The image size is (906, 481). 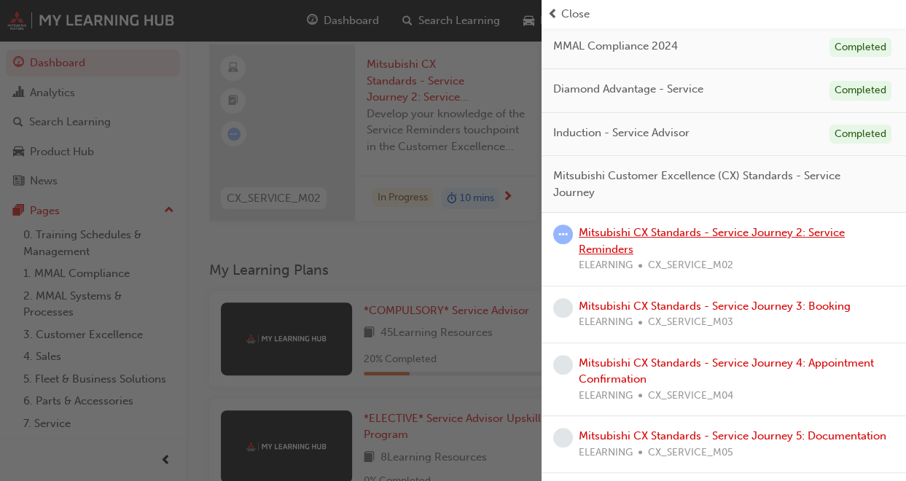 What do you see at coordinates (575, 14) in the screenshot?
I see `span: Close` at bounding box center [575, 14].